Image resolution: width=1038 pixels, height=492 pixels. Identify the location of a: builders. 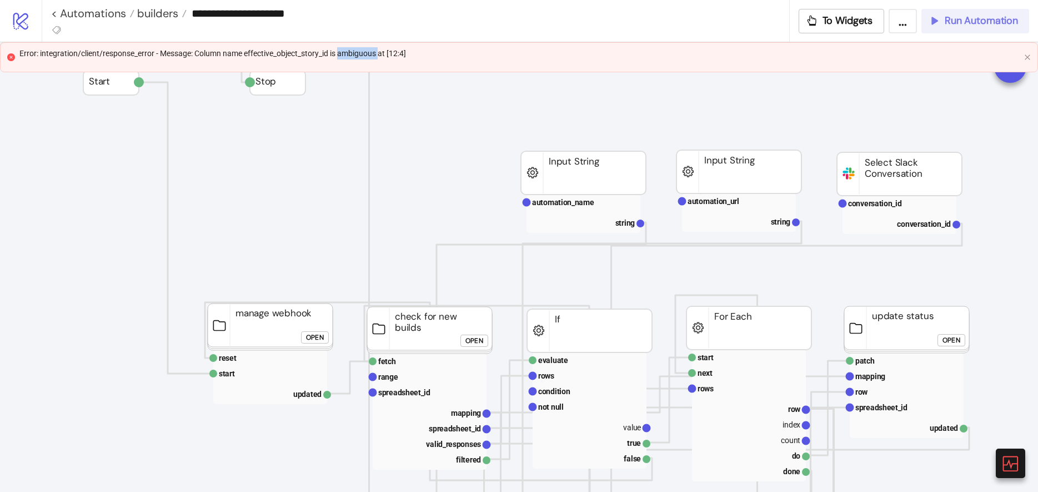
(161, 13).